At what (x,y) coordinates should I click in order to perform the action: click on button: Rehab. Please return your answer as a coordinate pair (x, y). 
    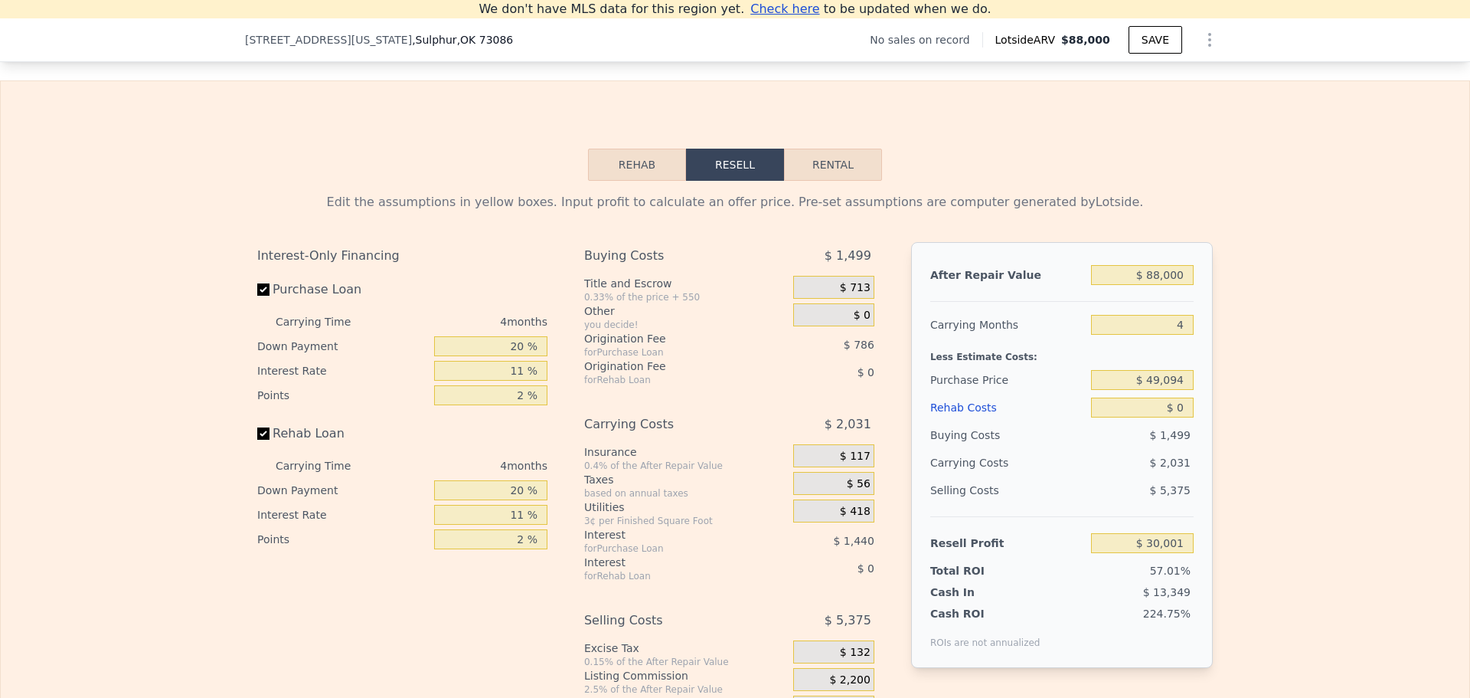
    Looking at the image, I should click on (637, 165).